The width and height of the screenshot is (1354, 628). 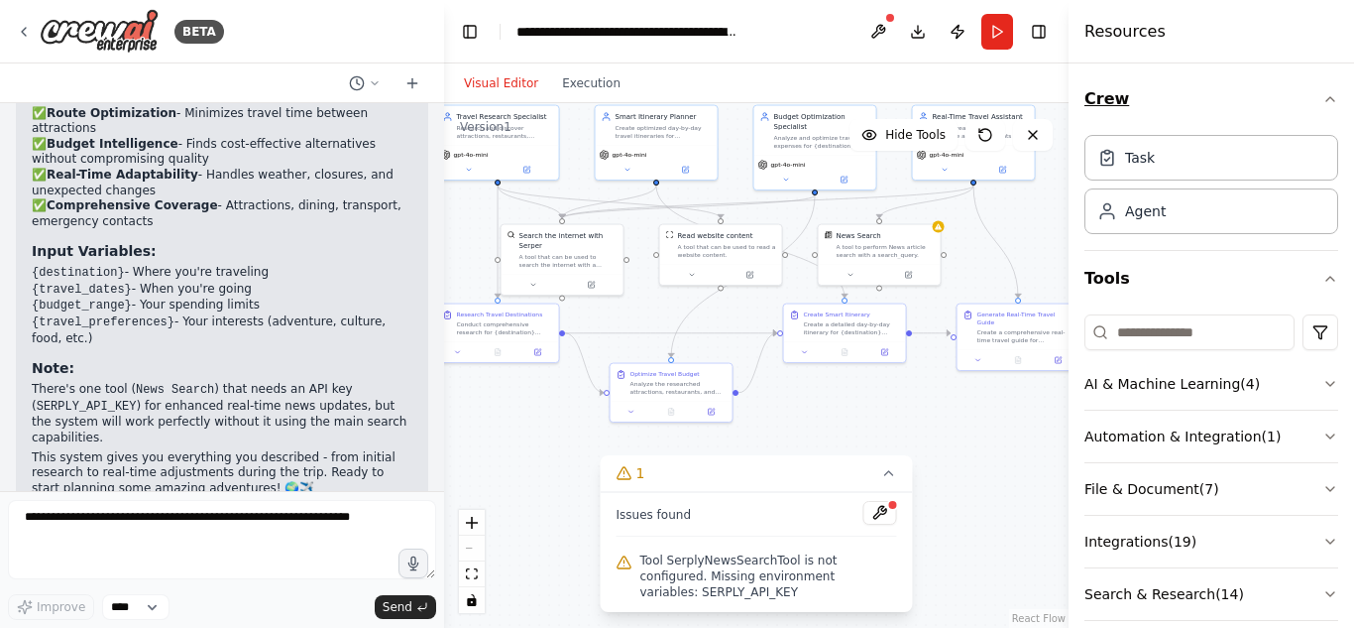 What do you see at coordinates (498, 241) in the screenshot?
I see `g: Edge from 6255f5da-6a9e-4a89-8a76-2e509742e19e to 95f78d01-6eaf-44d3-9284-f9aa460ba9cf` at bounding box center [498, 241].